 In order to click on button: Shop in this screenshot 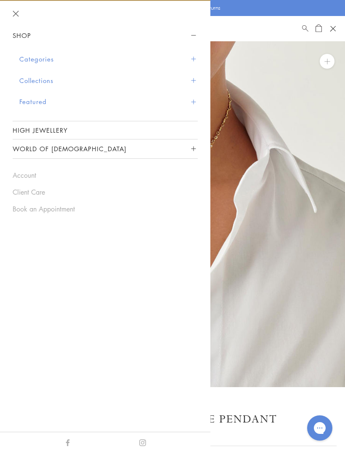, I will do `click(105, 35)`.